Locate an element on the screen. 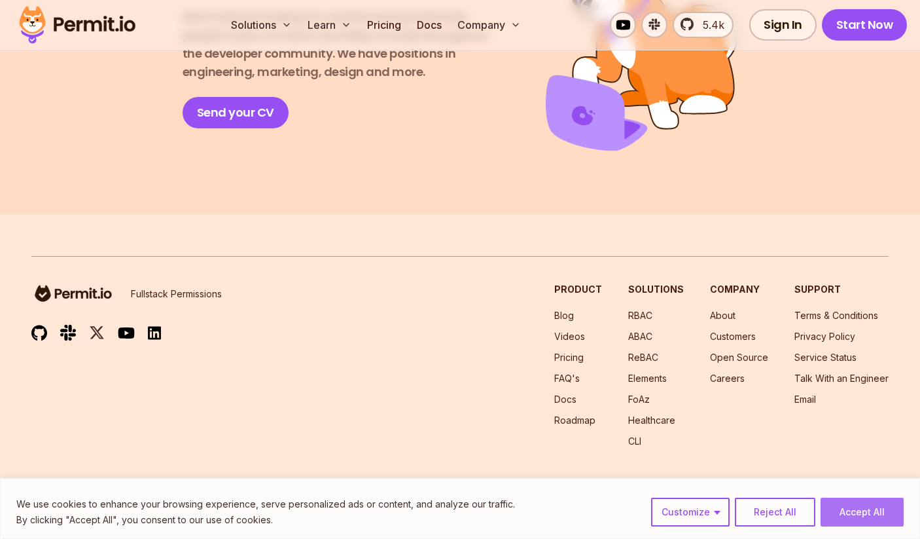  a: Customers is located at coordinates (733, 336).